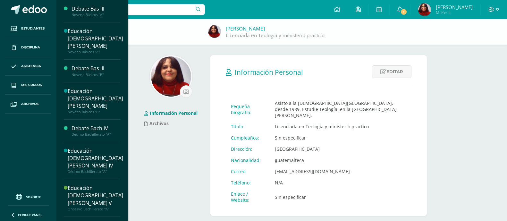 This screenshot has width=507, height=221. I want to click on span: Archivos, so click(30, 104).